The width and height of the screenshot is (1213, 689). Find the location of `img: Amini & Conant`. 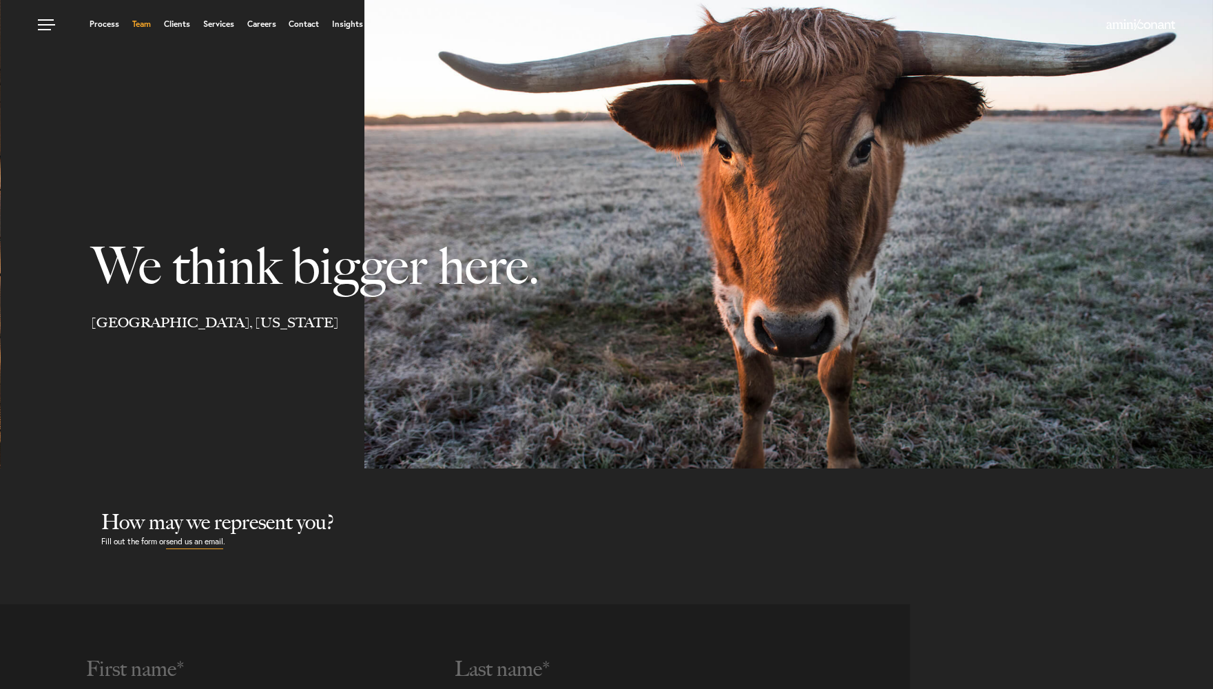

img: Amini & Conant is located at coordinates (1140, 25).